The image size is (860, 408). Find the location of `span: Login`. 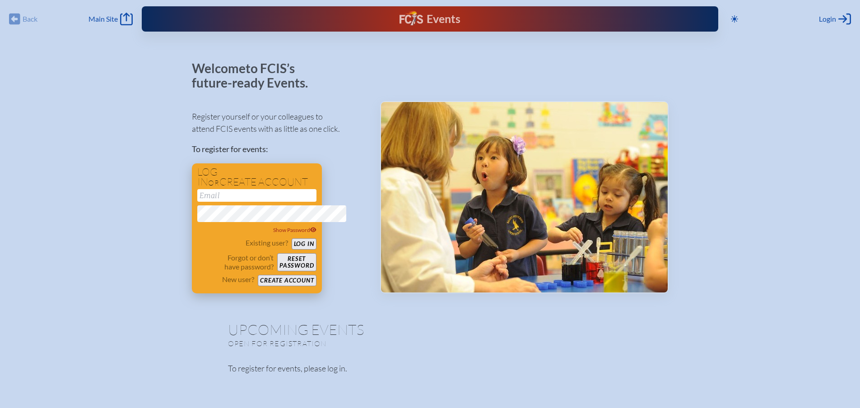

span: Login is located at coordinates (827, 19).